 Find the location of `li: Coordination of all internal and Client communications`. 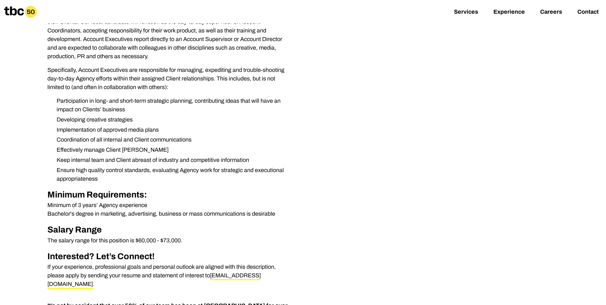

li: Coordination of all internal and Client communications is located at coordinates (171, 140).